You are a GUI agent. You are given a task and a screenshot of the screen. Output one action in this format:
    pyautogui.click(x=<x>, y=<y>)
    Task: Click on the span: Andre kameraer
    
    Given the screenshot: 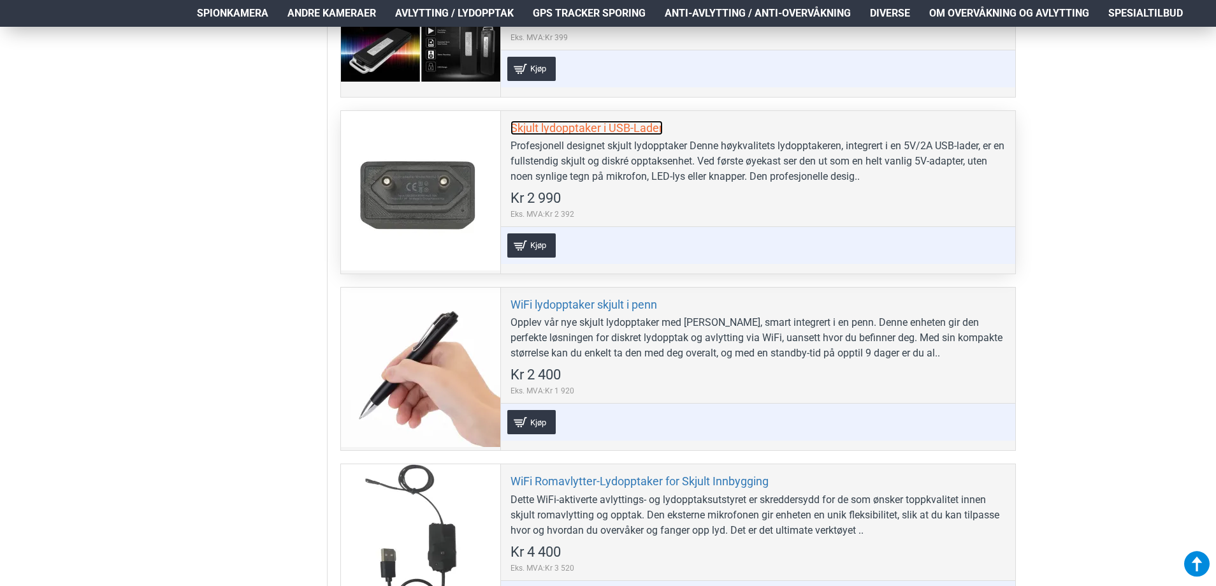 What is the action you would take?
    pyautogui.click(x=331, y=13)
    